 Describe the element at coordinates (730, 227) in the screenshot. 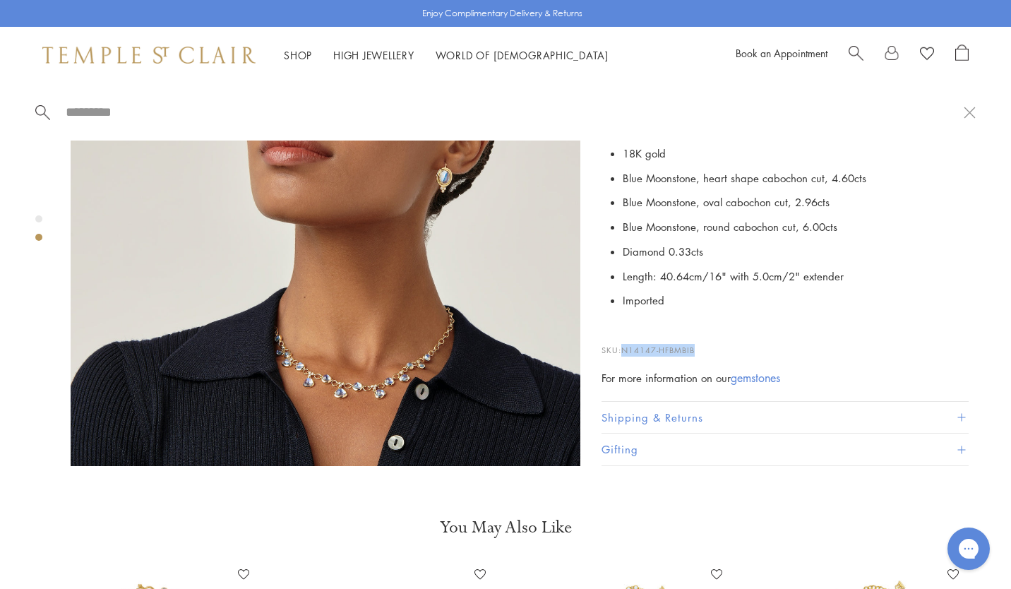

I see `span: Blue Moonstone, round cabochon cut, 6.00cts` at that location.